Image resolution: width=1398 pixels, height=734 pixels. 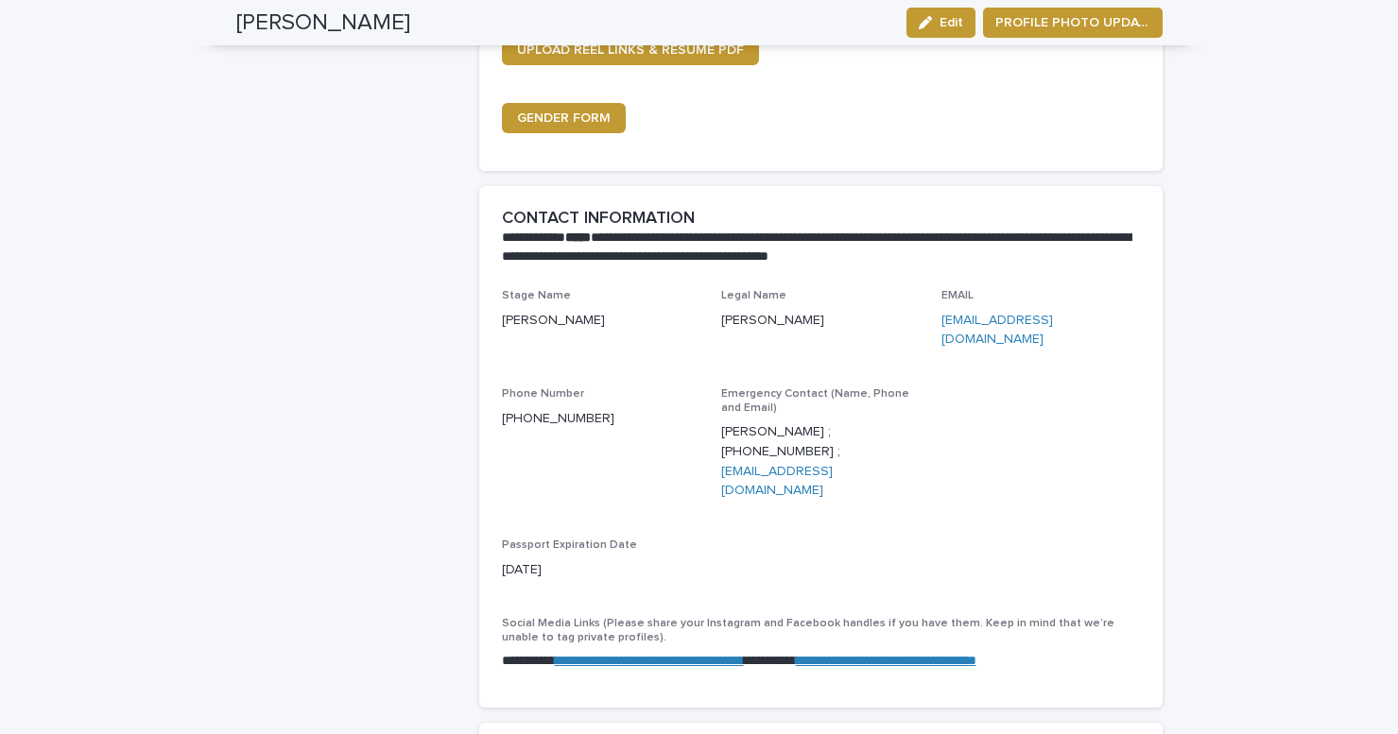 What do you see at coordinates (957, 296) in the screenshot?
I see `span: EMAIL` at bounding box center [957, 296].